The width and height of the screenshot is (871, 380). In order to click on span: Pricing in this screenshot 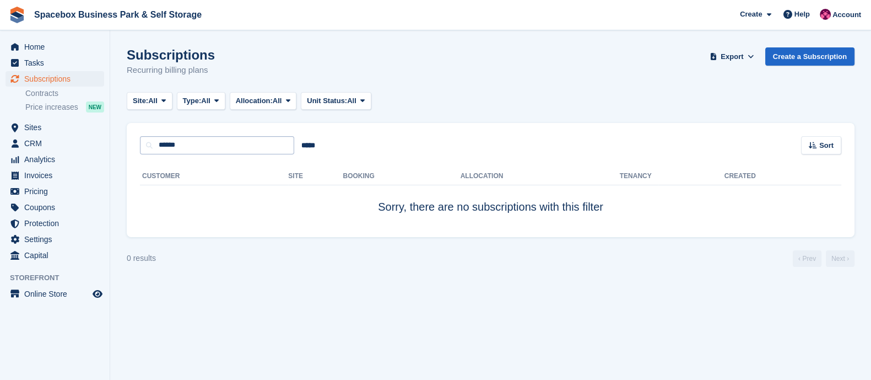, I will do `click(57, 191)`.